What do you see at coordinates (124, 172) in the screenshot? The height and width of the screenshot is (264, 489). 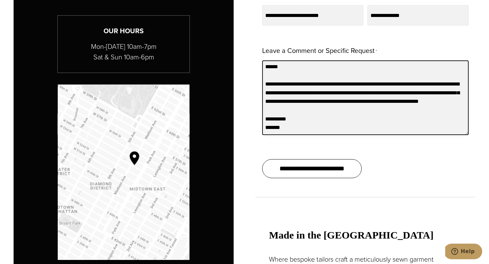 I see `img: Google map with pin showing Alan David location at Madison Avenue & 53rd Street NY` at bounding box center [124, 172].